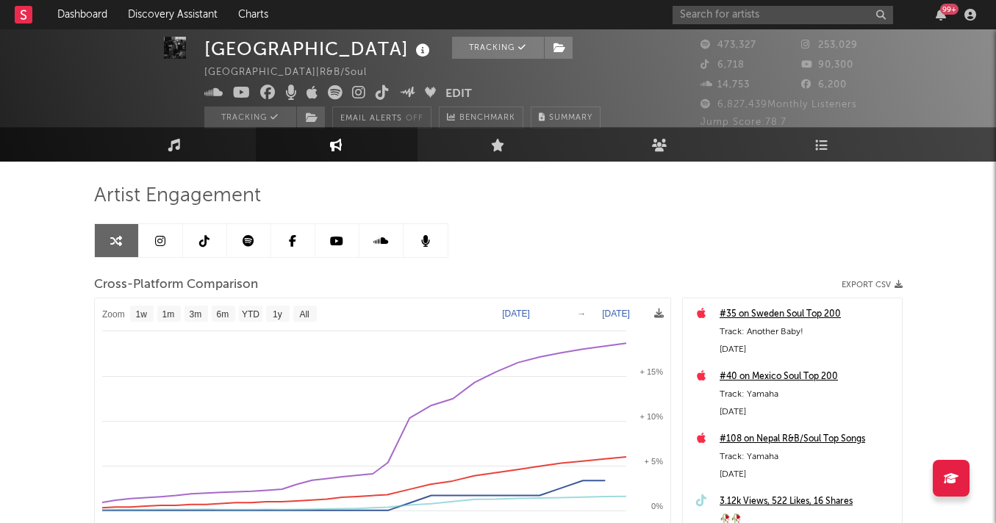 The image size is (996, 523). I want to click on text: + 5%, so click(653, 462).